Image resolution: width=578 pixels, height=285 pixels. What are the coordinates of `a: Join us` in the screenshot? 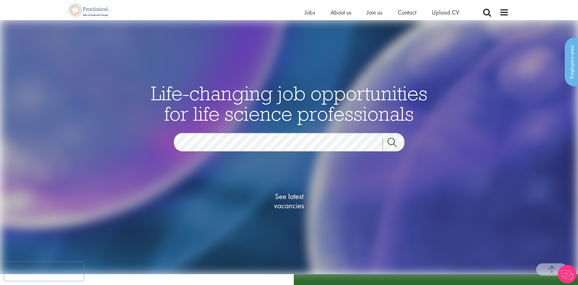 It's located at (375, 12).